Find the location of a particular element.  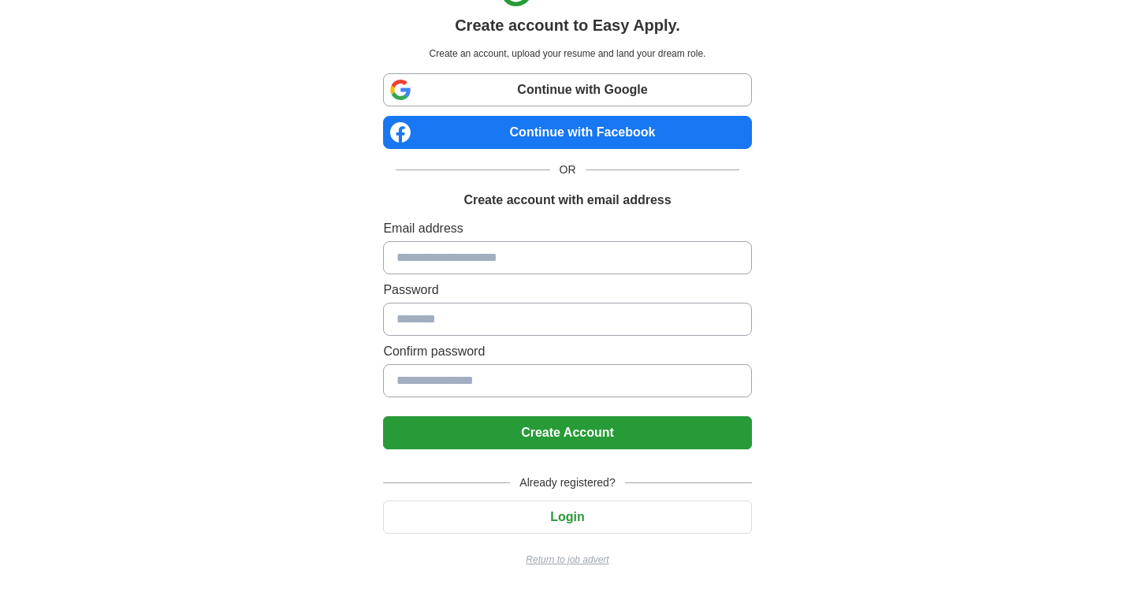

label: Password is located at coordinates (567, 290).